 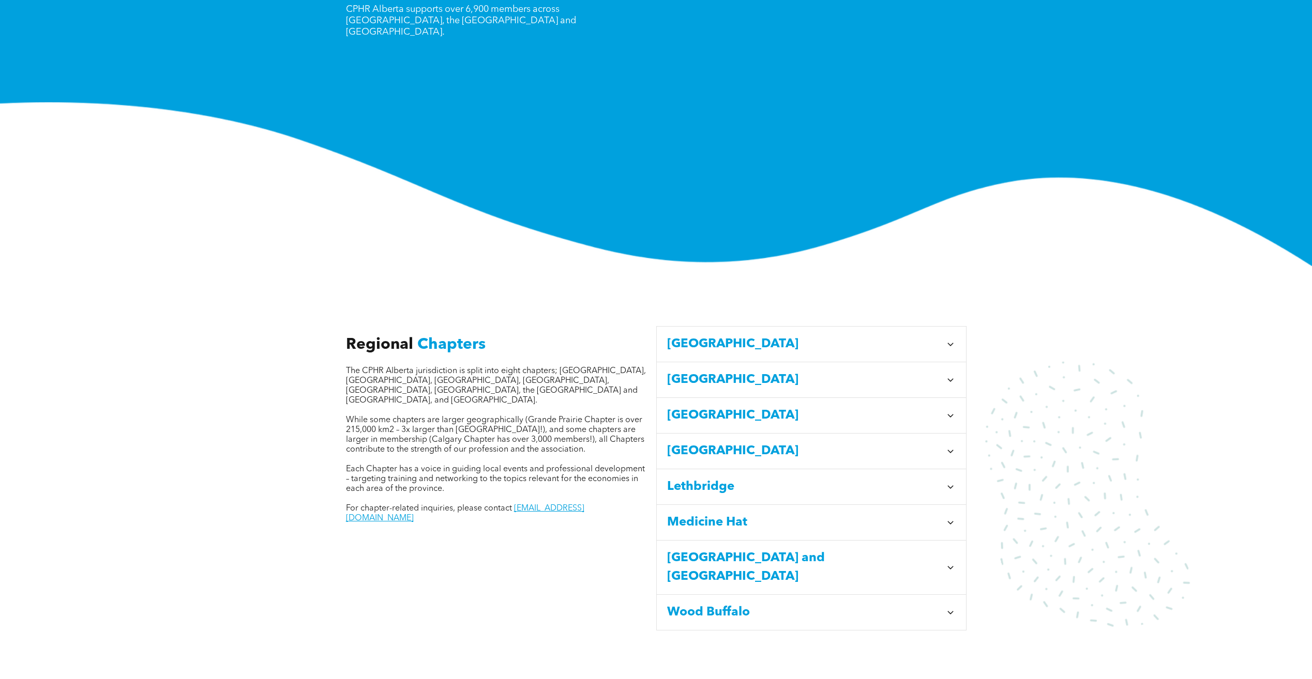 What do you see at coordinates (804, 613) in the screenshot?
I see `span: Wood Buffalo` at bounding box center [804, 613].